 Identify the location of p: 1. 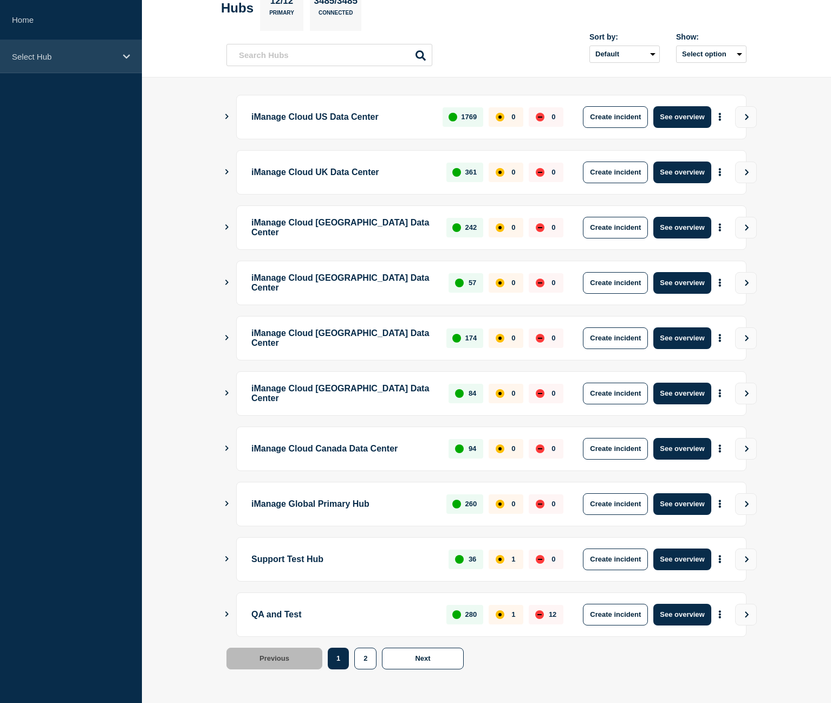
(513, 559).